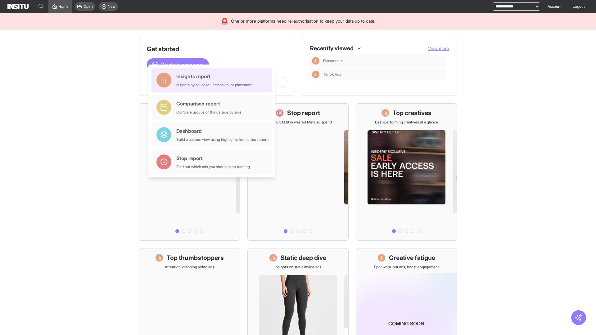 This screenshot has height=335, width=596. Describe the element at coordinates (209, 112) in the screenshot. I see `div: Compare groups of things side by side` at that location.